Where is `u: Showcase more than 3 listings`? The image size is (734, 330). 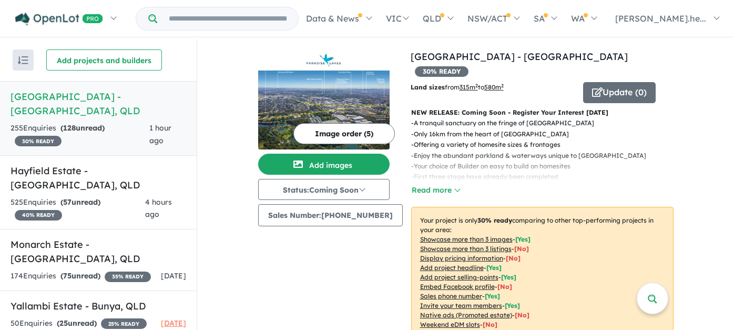
u: Showcase more than 3 listings is located at coordinates (466, 248).